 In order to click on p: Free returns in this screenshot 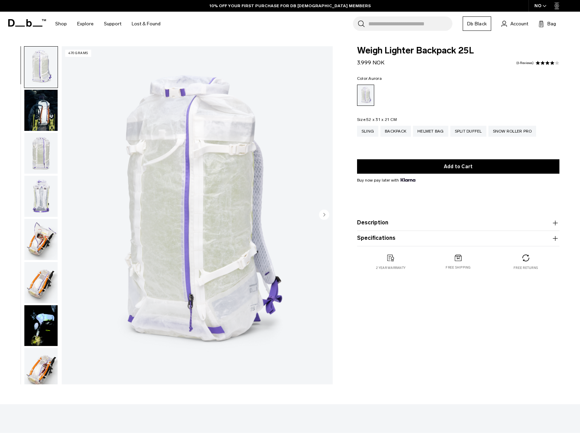, I will do `click(525, 268)`.